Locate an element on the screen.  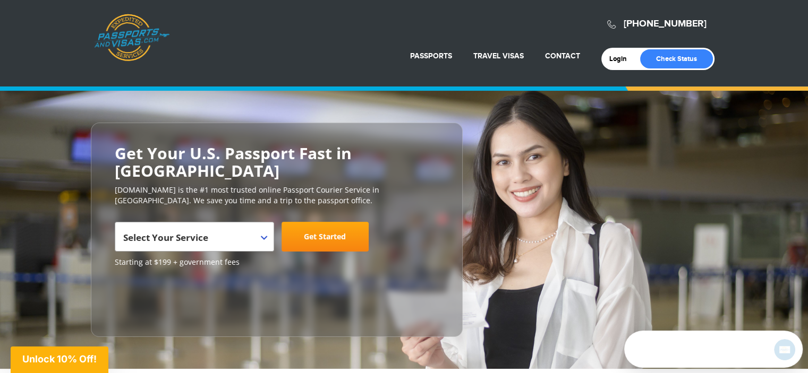
span: Unlock 10% Off! is located at coordinates (60, 359).